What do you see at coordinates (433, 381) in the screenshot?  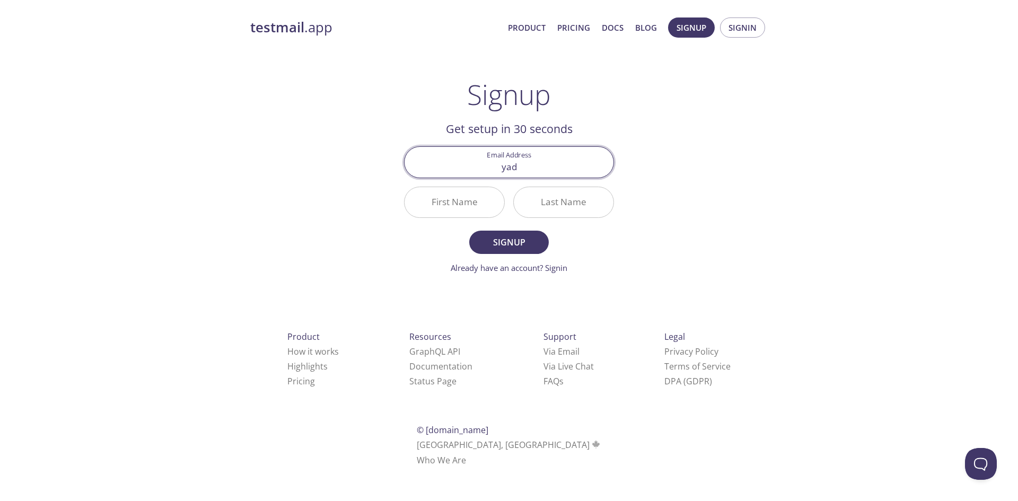 I see `a: Status Page` at bounding box center [433, 381].